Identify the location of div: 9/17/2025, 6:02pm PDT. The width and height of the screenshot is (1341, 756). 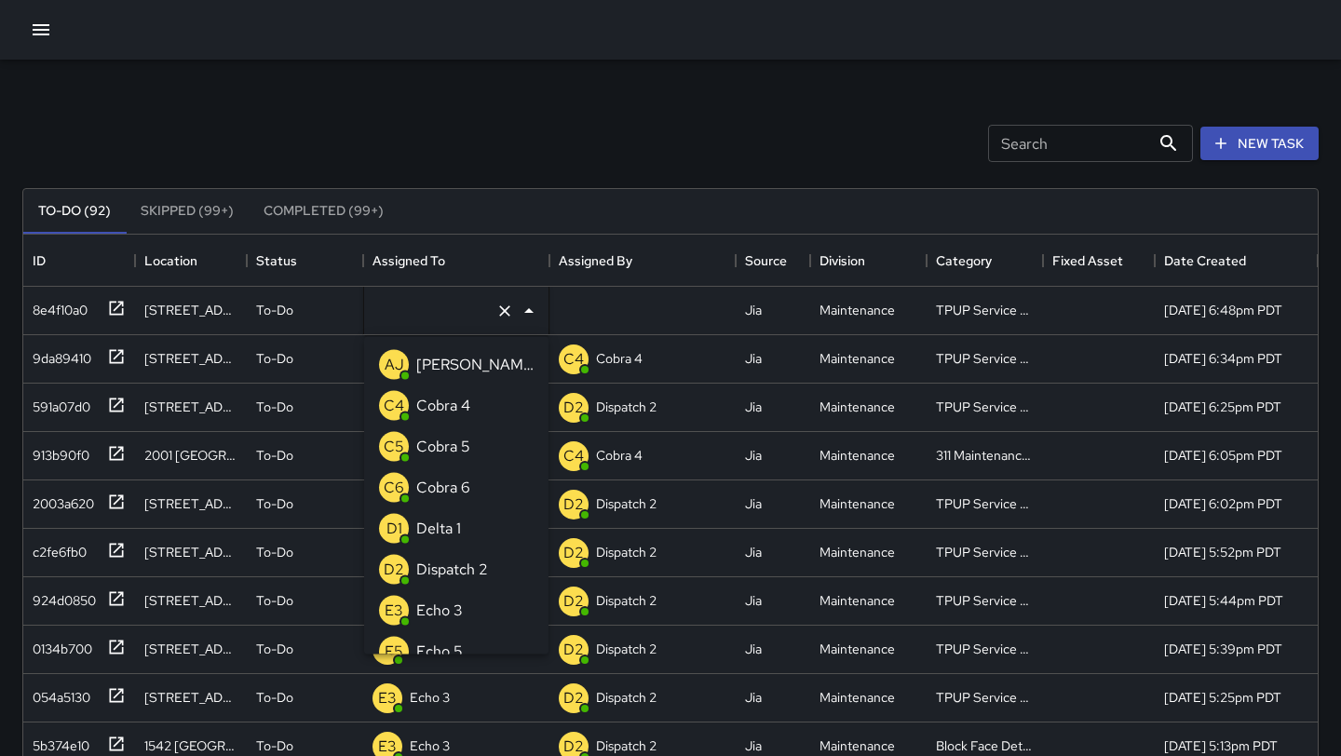
(1222, 504).